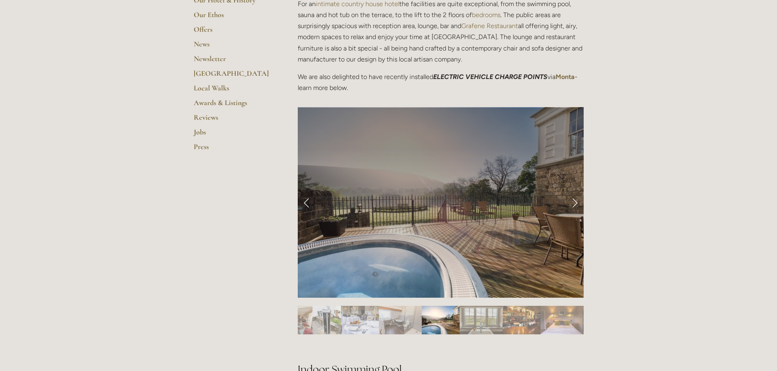 The image size is (777, 371). I want to click on a: Next Slide, so click(574, 203).